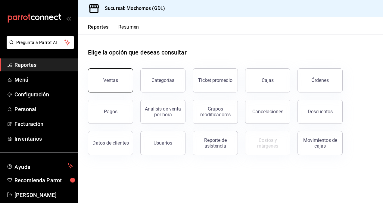 Image resolution: width=383 pixels, height=203 pixels. What do you see at coordinates (163, 80) in the screenshot?
I see `div: Categorías` at bounding box center [163, 80].